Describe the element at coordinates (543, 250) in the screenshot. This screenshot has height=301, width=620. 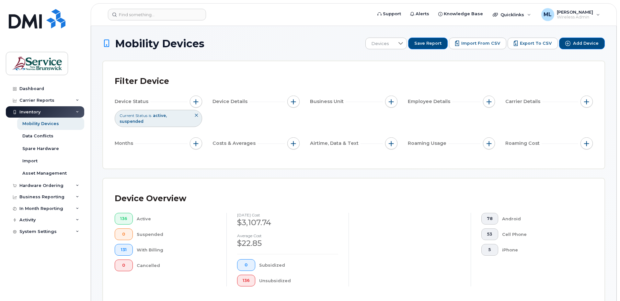
I see `div: iPhone` at that location.